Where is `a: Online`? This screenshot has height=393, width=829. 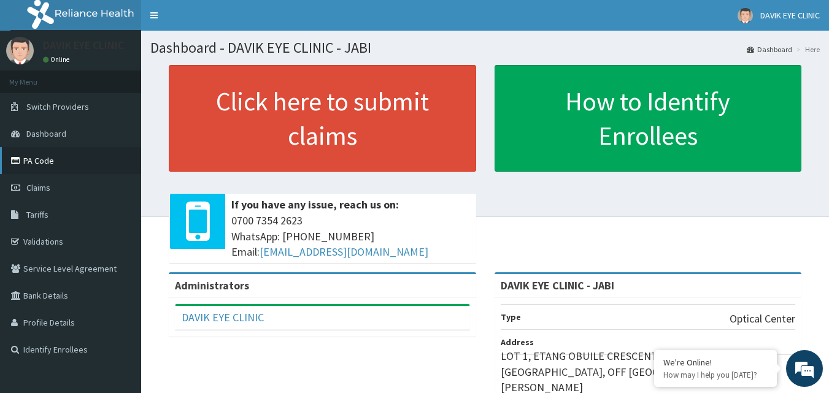
a: Online is located at coordinates (58, 60).